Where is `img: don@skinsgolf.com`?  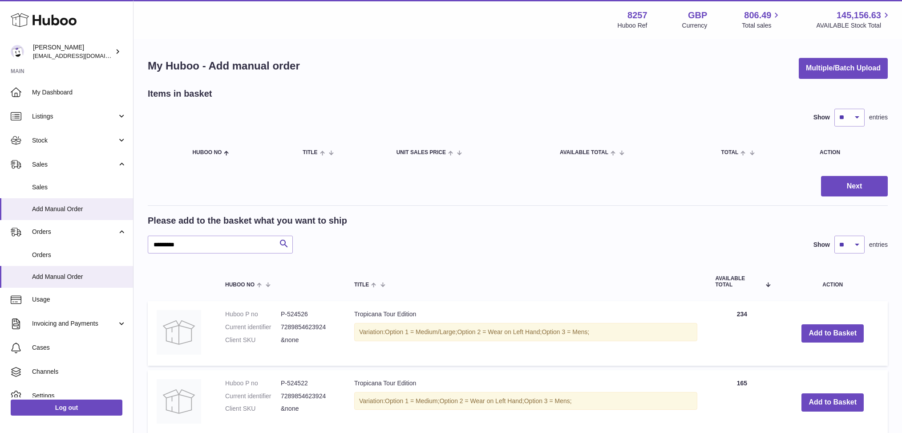
img: don@skinsgolf.com is located at coordinates (17, 52).